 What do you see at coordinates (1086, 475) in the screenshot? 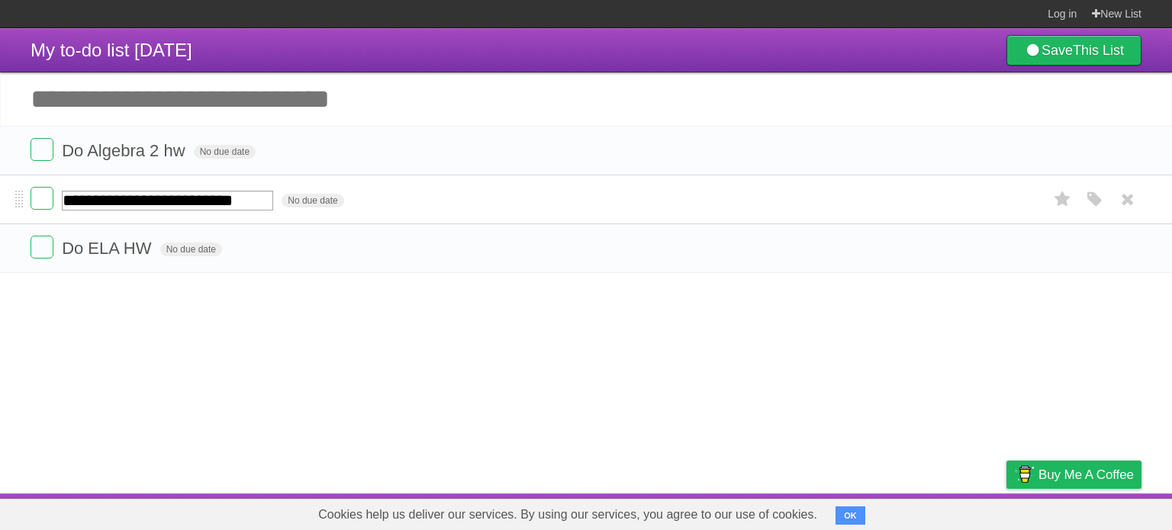
I see `span: Buy me a coffee` at bounding box center [1086, 475].